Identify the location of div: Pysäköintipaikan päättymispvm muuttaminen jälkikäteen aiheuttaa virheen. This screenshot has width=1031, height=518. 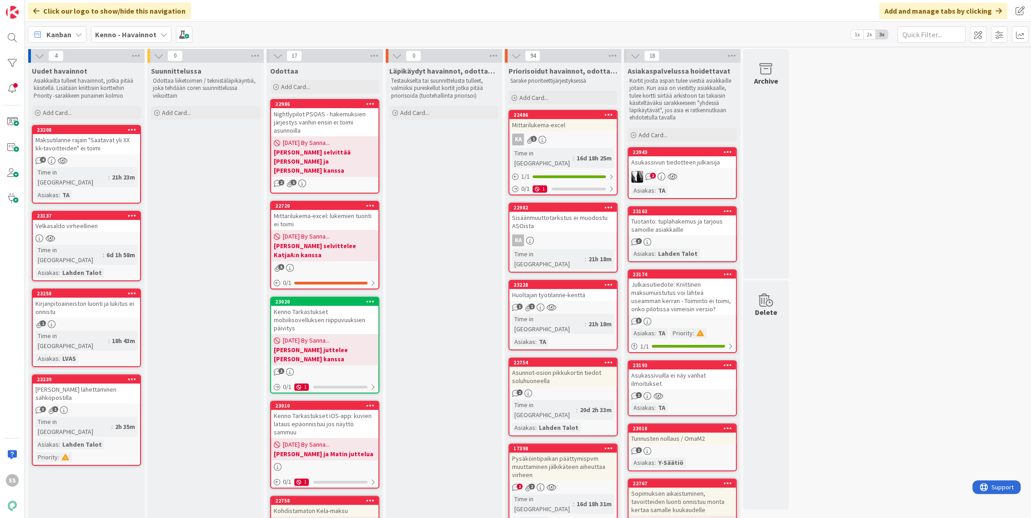
(563, 467).